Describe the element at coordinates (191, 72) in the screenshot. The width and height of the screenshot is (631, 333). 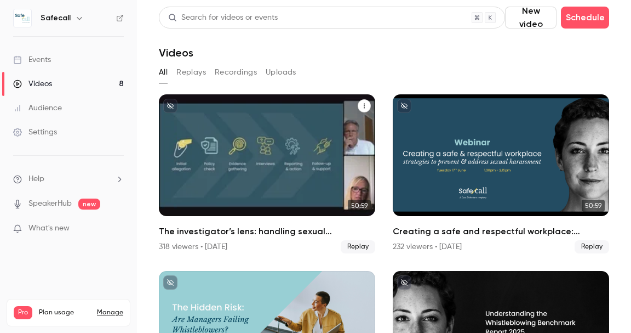
I see `button: Replays` at that location.